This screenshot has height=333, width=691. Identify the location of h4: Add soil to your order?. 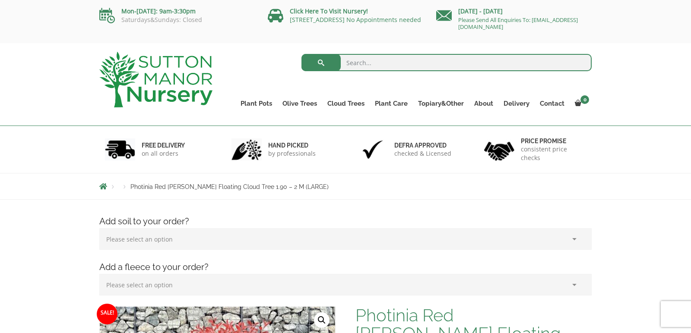
(345, 222).